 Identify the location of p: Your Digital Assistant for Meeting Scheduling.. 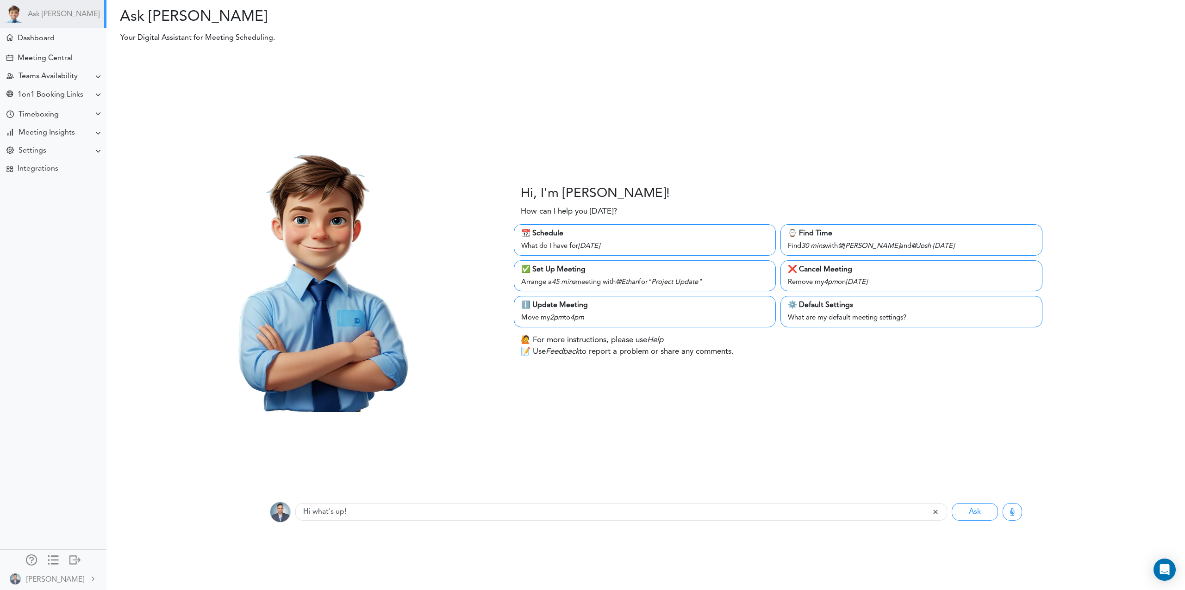
(491, 38).